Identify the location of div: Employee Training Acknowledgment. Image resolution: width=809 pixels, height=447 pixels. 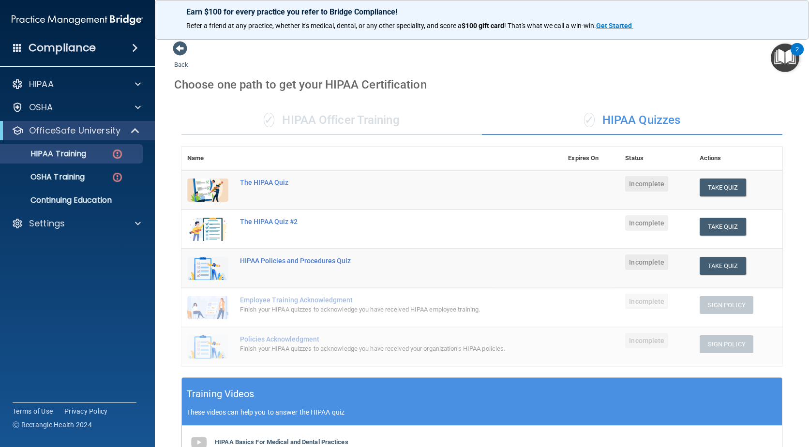
(377, 300).